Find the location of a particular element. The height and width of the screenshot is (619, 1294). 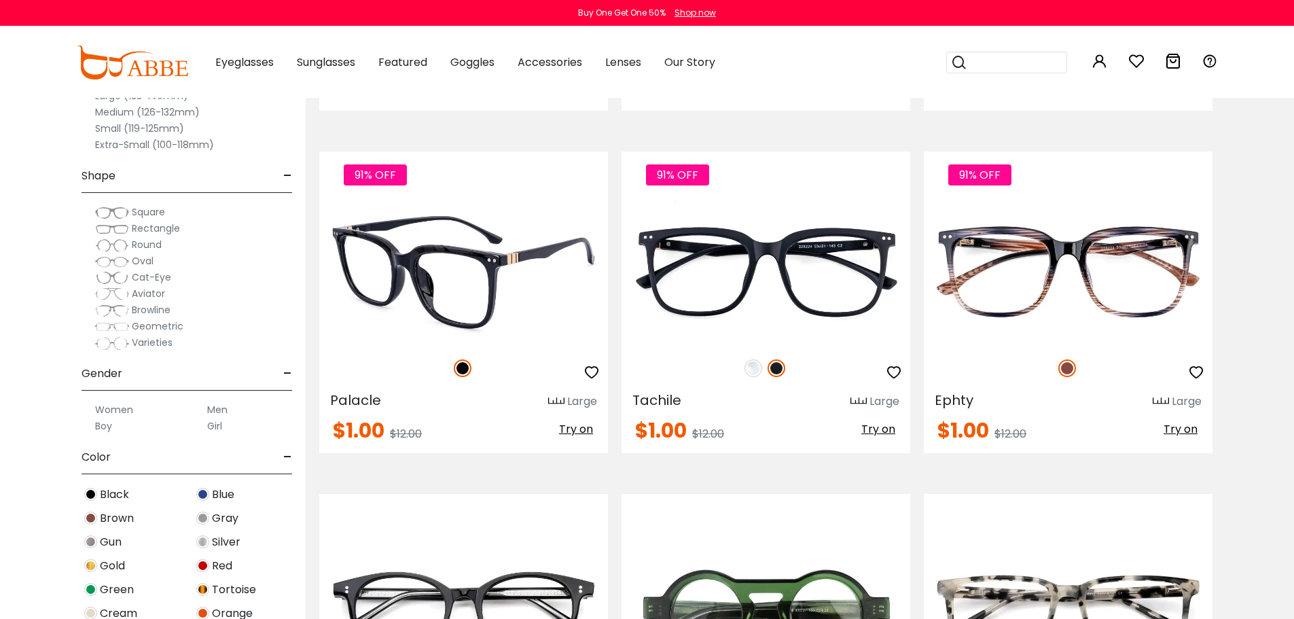

div: Buy One Get One 50% is located at coordinates (622, 13).